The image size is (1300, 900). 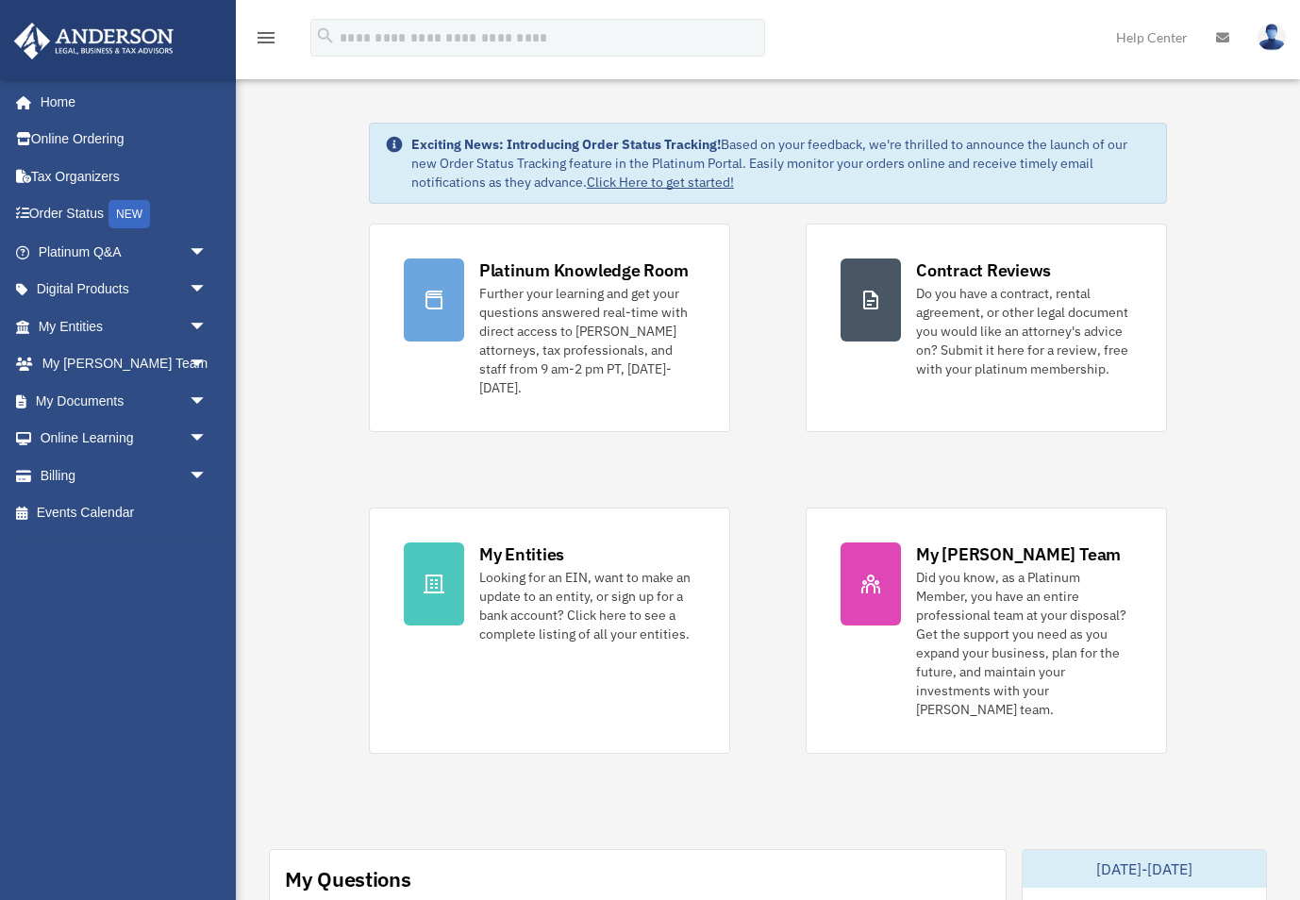 I want to click on div: Platinum Knowledge Room, so click(x=584, y=270).